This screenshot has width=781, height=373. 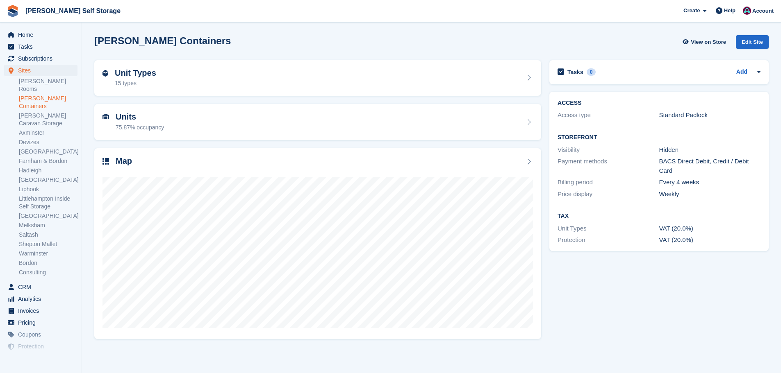 What do you see at coordinates (747, 11) in the screenshot?
I see `img: Ben` at bounding box center [747, 11].